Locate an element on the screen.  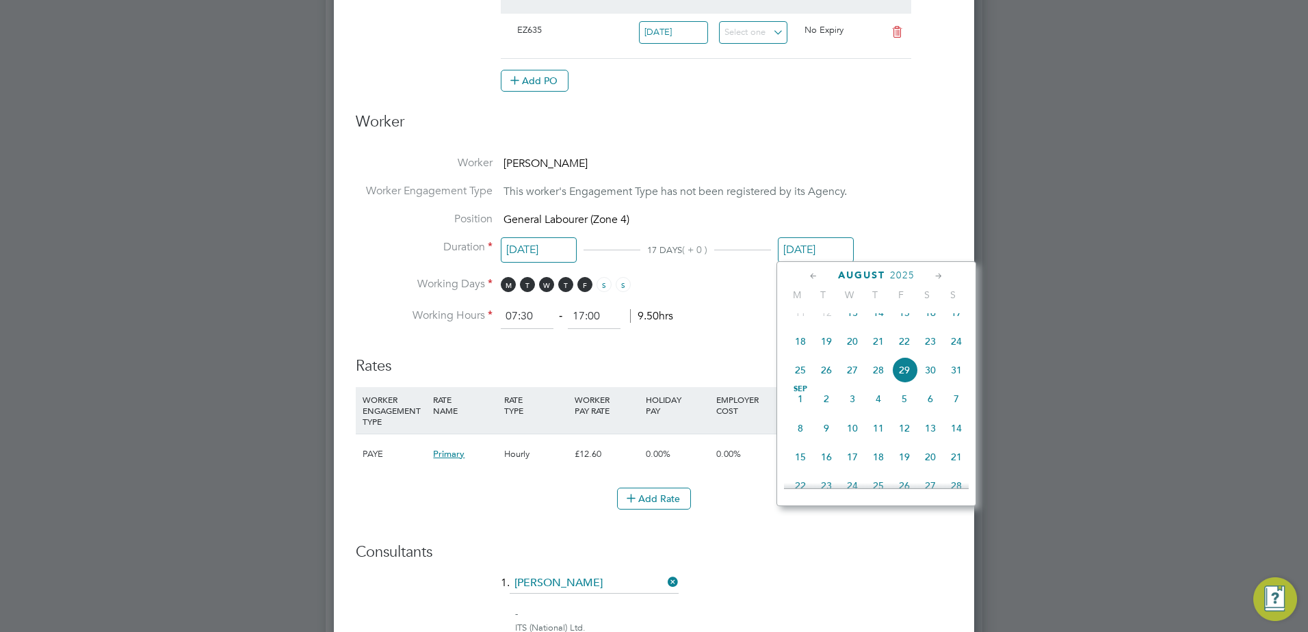
h3: Rates is located at coordinates (654, 359).